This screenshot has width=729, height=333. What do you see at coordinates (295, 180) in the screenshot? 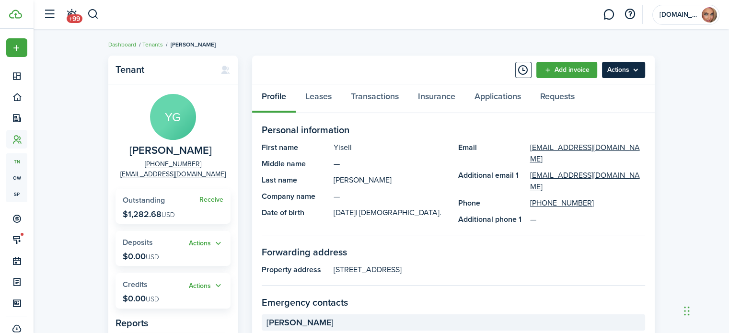
I see `panel-main-title: Last name` at bounding box center [295, 180].